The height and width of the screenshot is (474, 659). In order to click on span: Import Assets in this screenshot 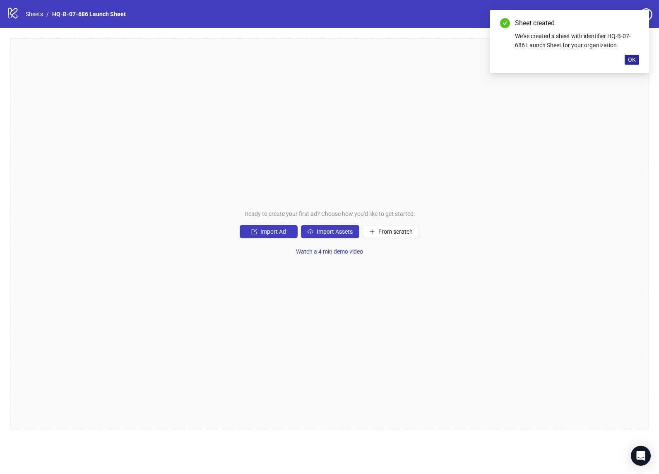, I will do `click(335, 231)`.